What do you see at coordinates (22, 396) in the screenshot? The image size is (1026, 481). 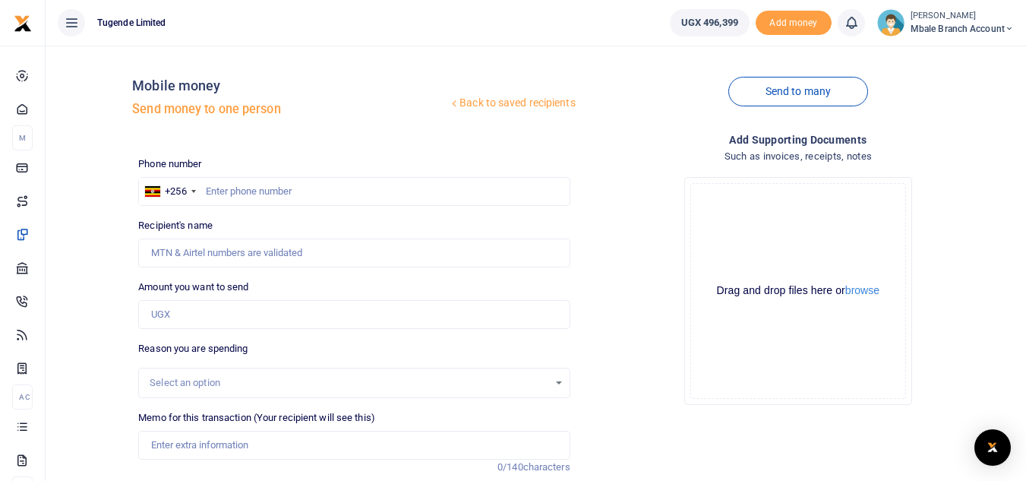 I see `li: Ac` at bounding box center [22, 396].